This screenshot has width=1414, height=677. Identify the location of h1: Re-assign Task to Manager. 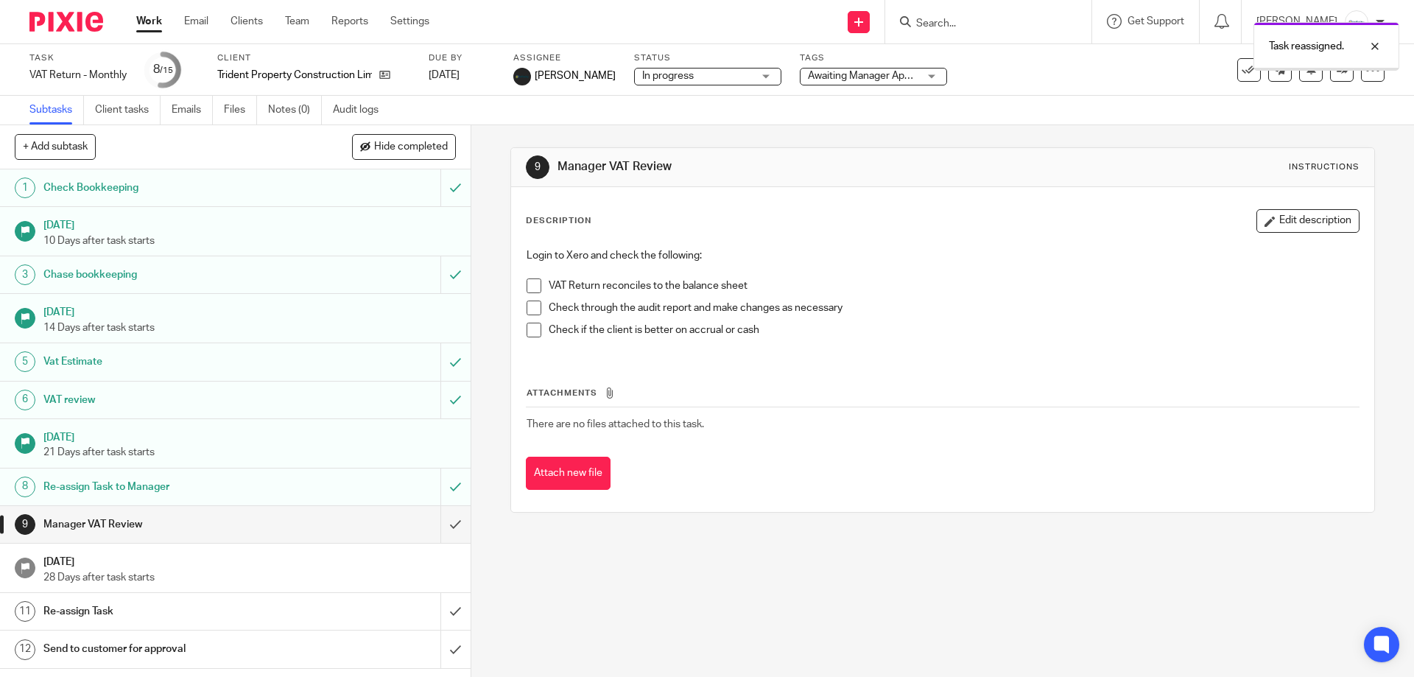
(171, 487).